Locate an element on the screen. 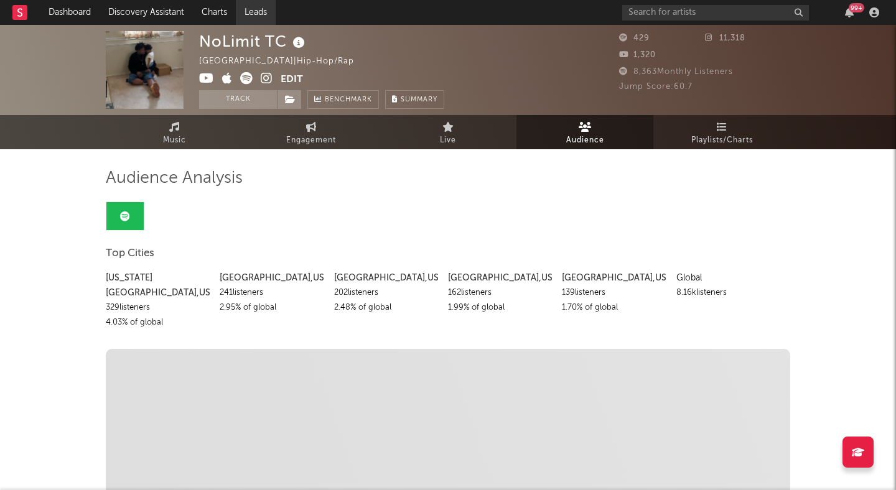 This screenshot has width=896, height=490. span: Audience Analysis is located at coordinates (174, 179).